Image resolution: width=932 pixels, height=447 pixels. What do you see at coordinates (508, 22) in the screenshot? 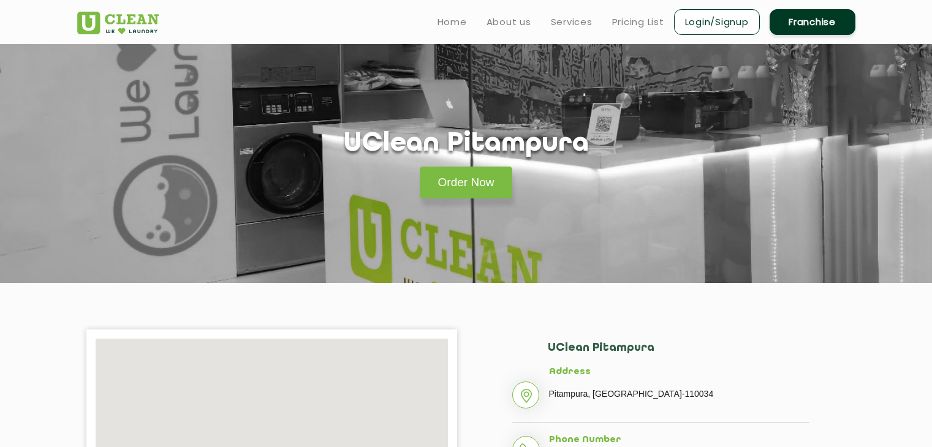
I see `a: About us` at bounding box center [508, 22].